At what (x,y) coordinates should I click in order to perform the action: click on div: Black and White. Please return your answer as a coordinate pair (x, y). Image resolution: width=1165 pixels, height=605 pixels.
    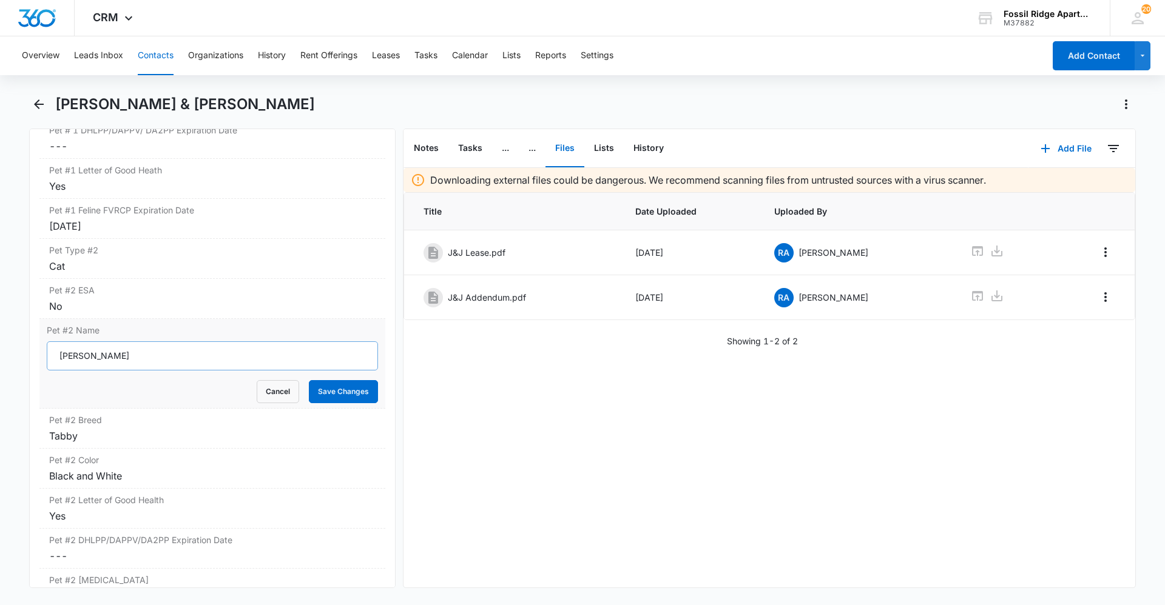
    Looking at the image, I should click on (212, 476).